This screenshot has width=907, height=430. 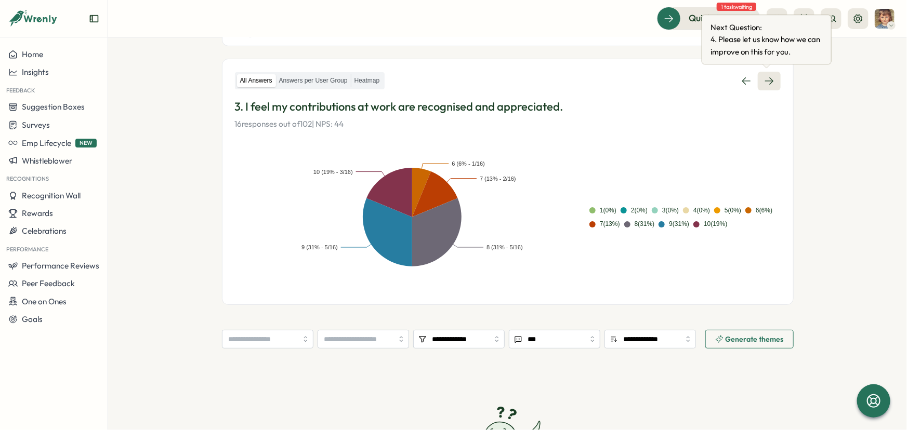 What do you see at coordinates (736, 7) in the screenshot?
I see `span: 1 task waiting` at bounding box center [736, 7].